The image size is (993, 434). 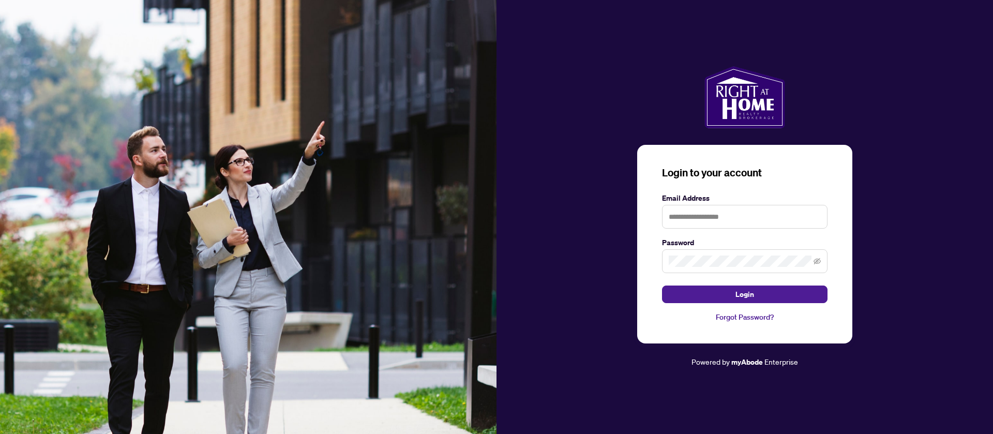 I want to click on span: Login, so click(x=745, y=294).